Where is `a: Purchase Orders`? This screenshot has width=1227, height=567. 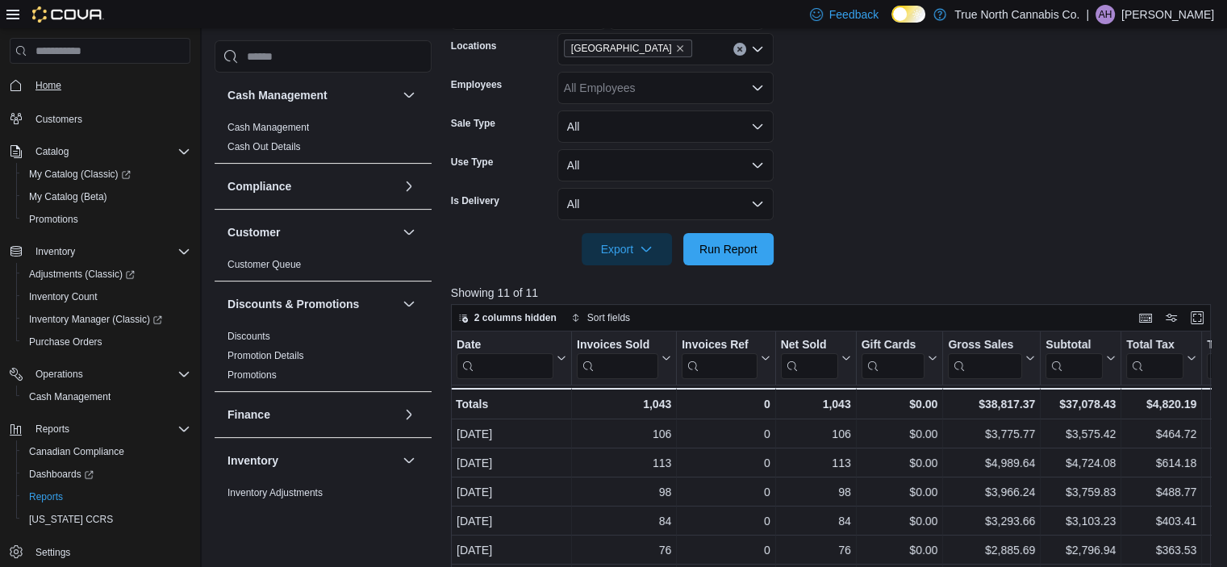
a: Purchase Orders is located at coordinates (65, 342).